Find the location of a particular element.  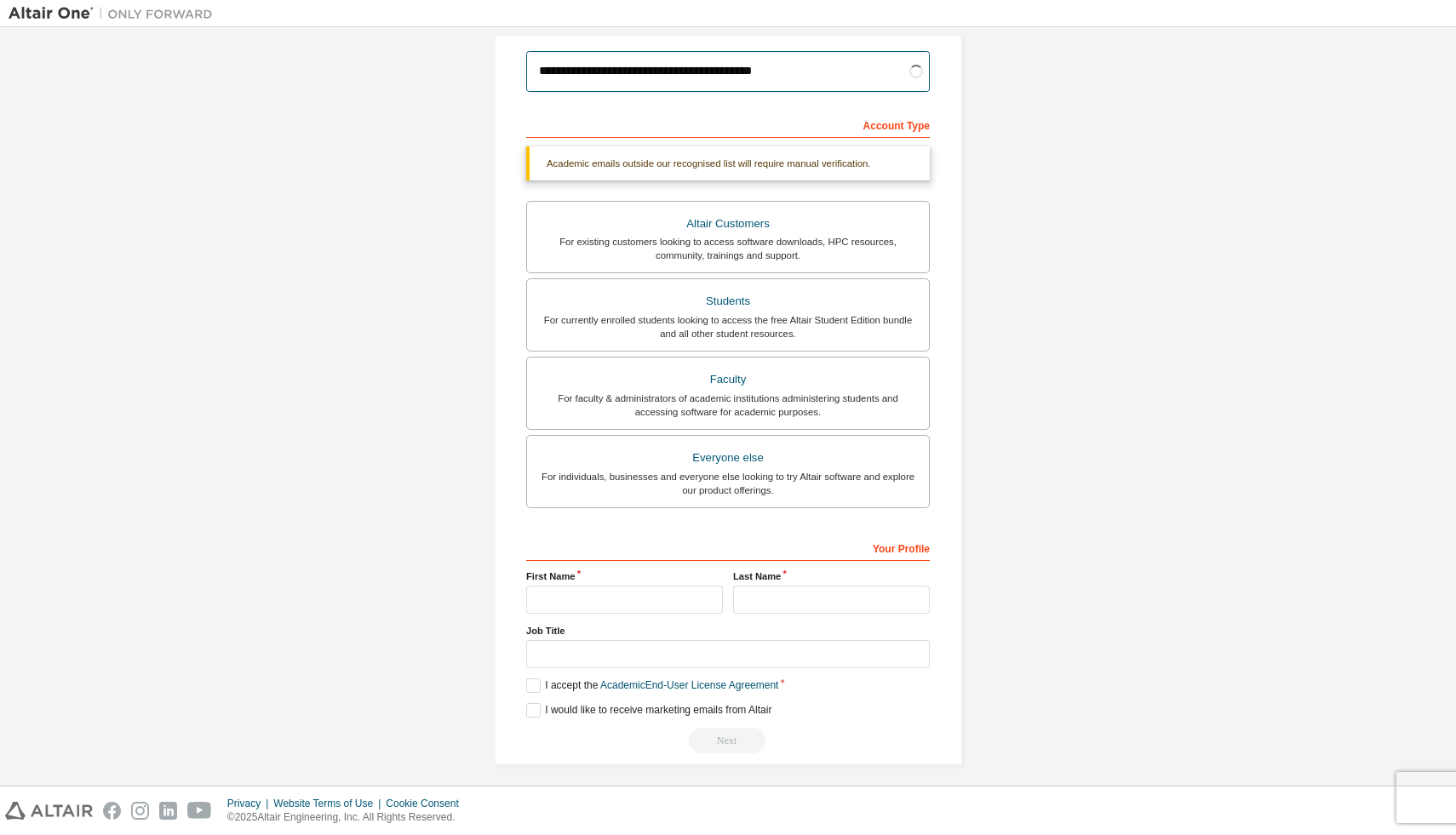

img: Altair One is located at coordinates (115, 13).